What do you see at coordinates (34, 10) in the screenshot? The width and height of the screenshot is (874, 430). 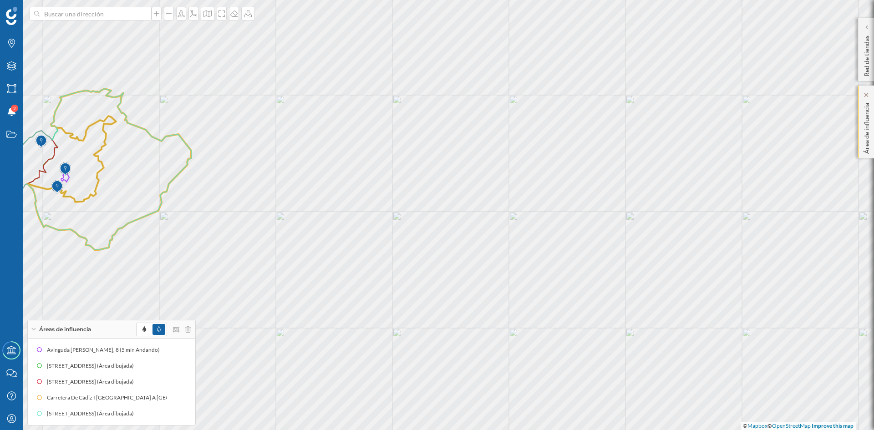 I see `span: Soporte` at bounding box center [34, 10].